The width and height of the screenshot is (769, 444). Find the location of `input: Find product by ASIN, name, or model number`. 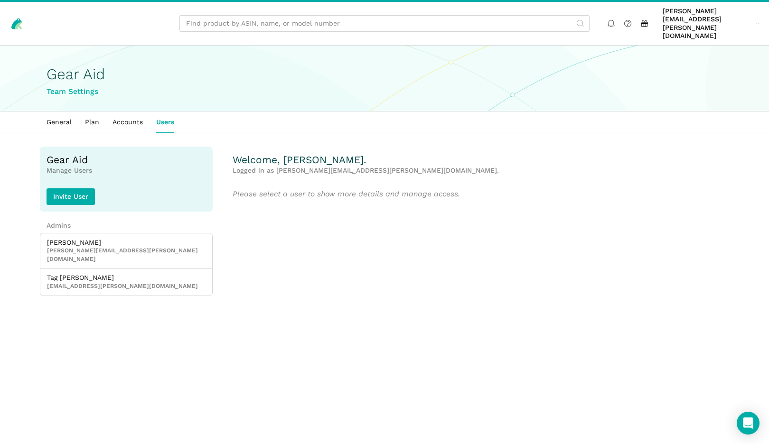

input: Find product by ASIN, name, or model number is located at coordinates (385, 23).